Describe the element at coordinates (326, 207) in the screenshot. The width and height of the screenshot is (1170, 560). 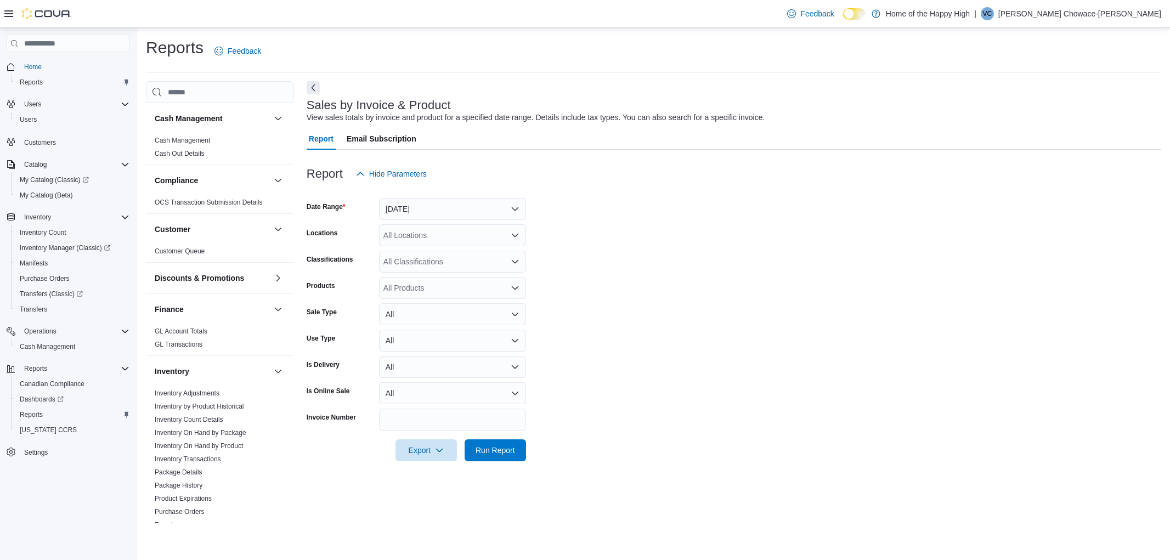
I see `label: Date Range` at that location.